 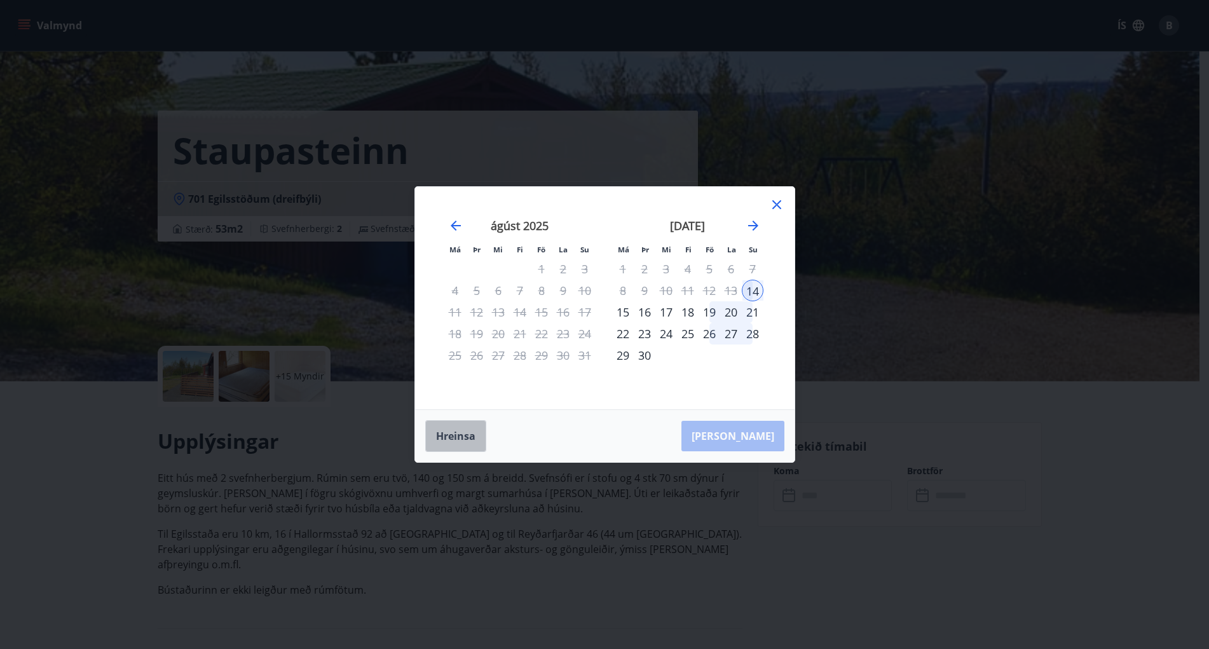 I want to click on td: Not available. þriðjudagur, 12. ágúst 2025, so click(x=477, y=312).